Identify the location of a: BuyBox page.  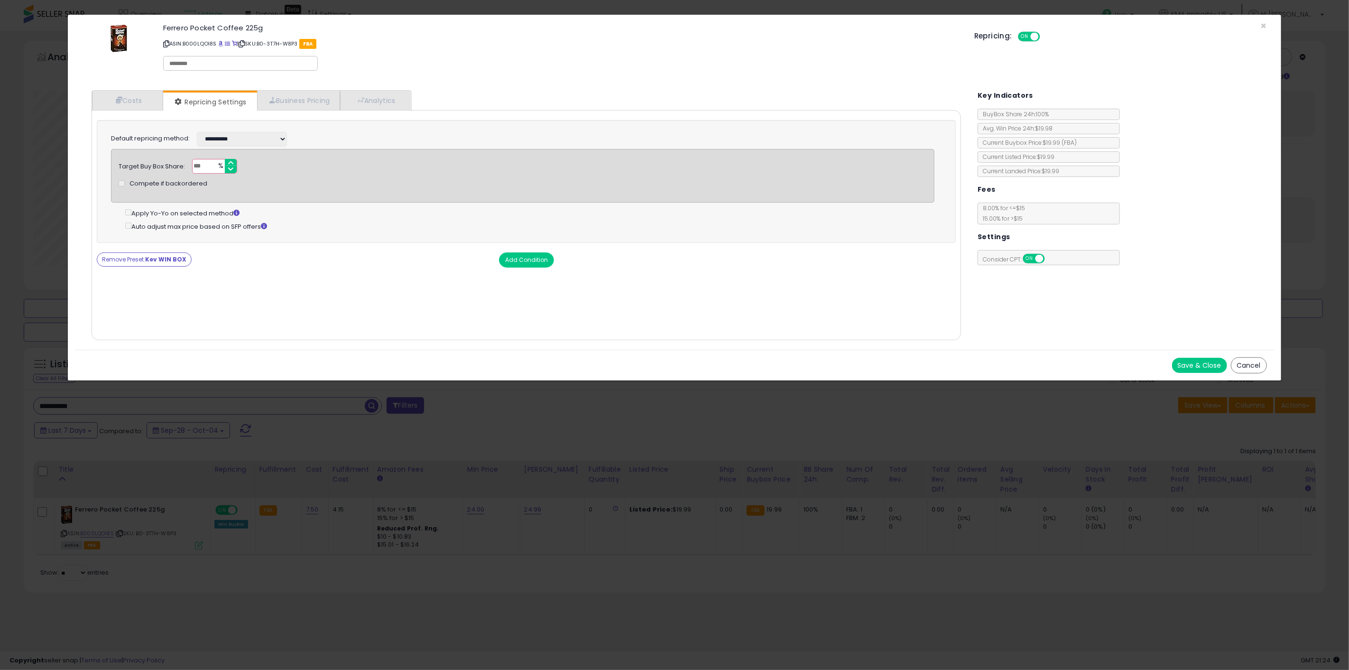
(221, 44).